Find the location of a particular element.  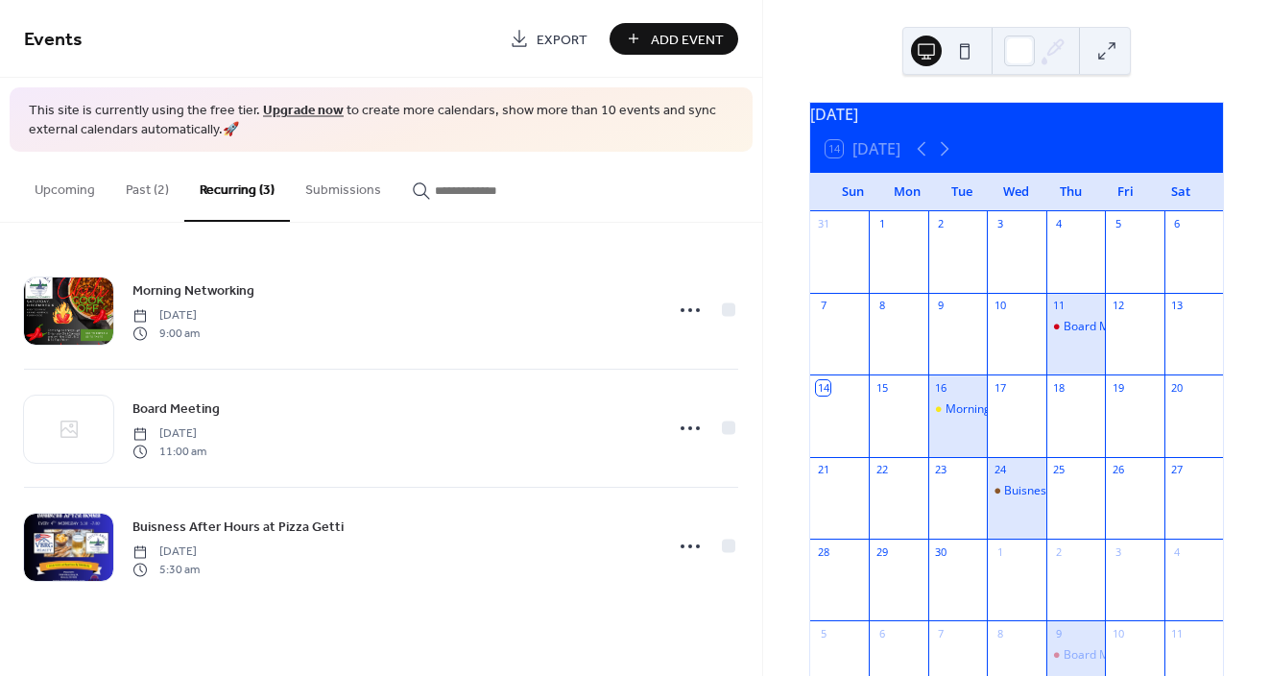

a: Board Meeting is located at coordinates (176, 408).